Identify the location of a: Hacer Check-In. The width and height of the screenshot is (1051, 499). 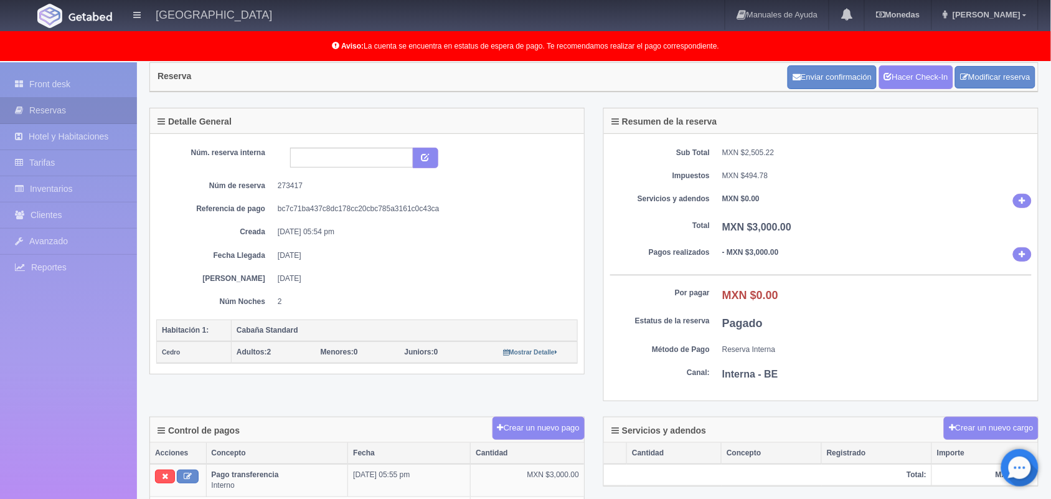
(916, 77).